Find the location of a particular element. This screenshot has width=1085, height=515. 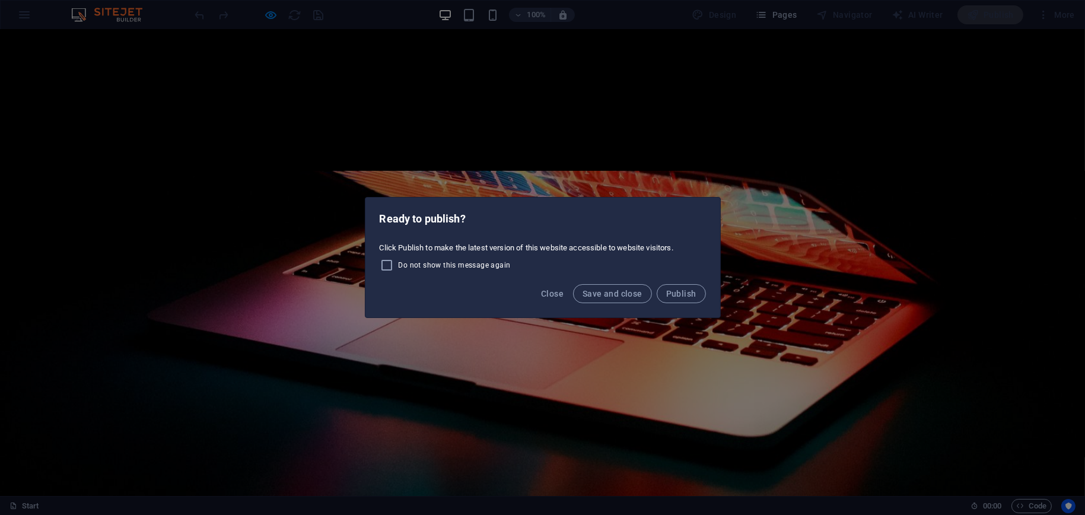

span: Do not show this message again is located at coordinates (454, 265).